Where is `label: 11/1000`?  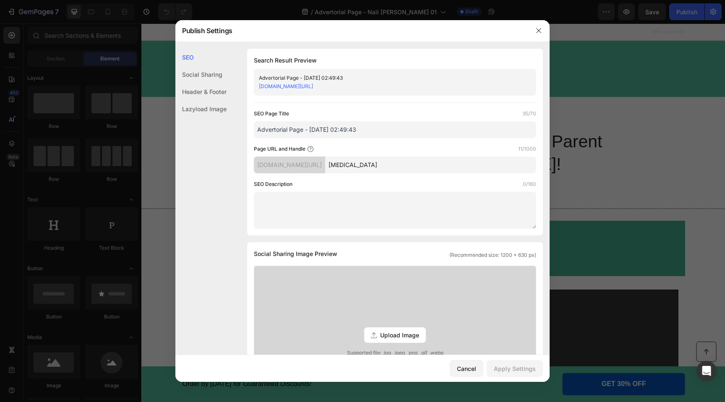
label: 11/1000 is located at coordinates (527, 149).